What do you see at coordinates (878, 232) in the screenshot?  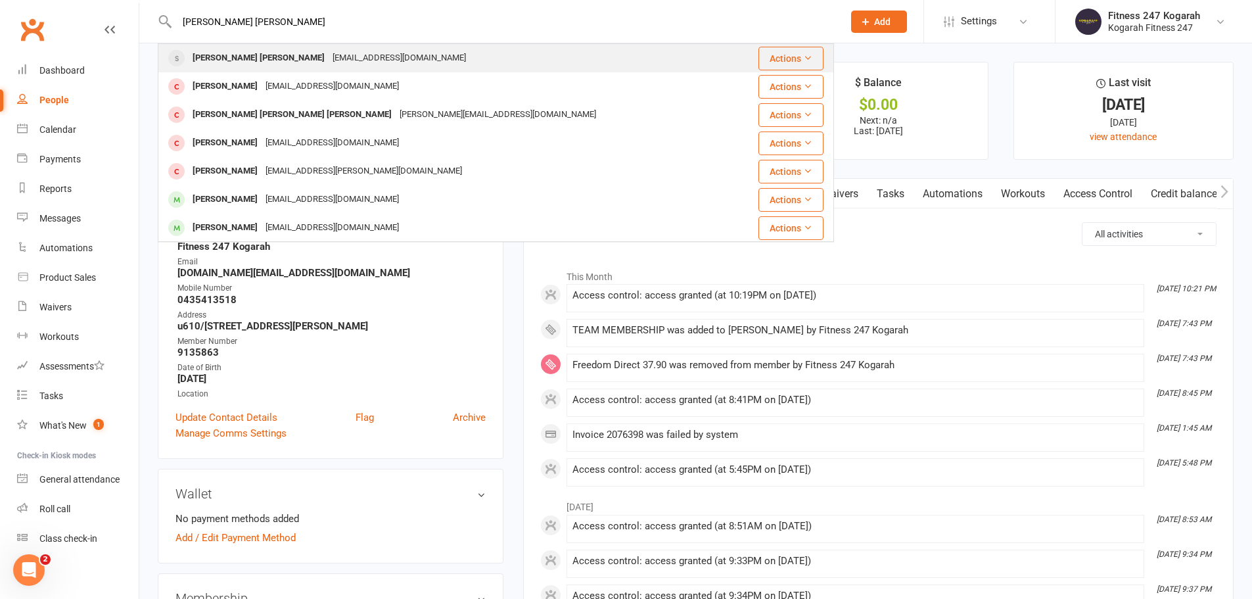 I see `h3: Activity` at bounding box center [878, 232].